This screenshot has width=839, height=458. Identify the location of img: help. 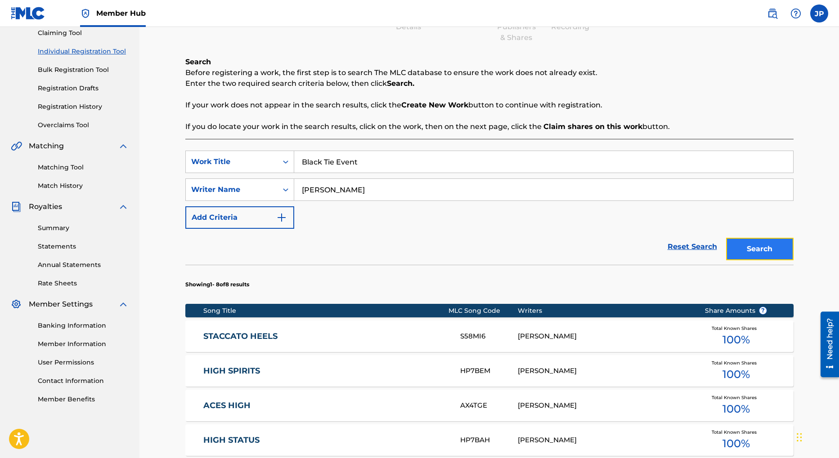
(796, 13).